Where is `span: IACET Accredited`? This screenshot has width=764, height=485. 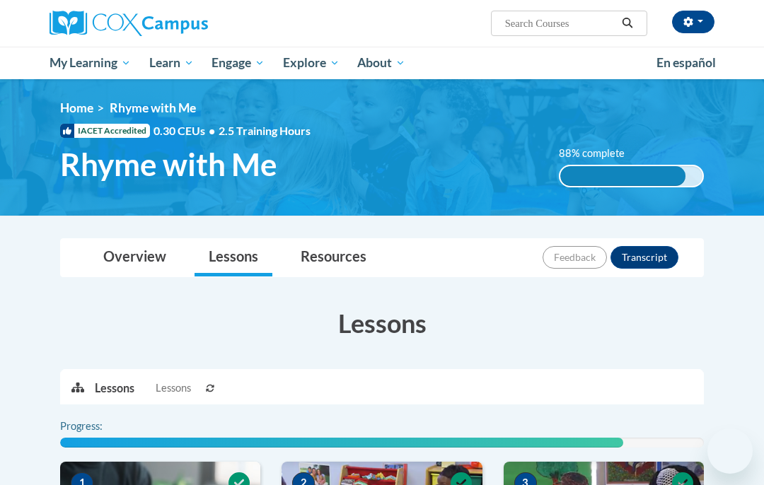
span: IACET Accredited is located at coordinates (105, 131).